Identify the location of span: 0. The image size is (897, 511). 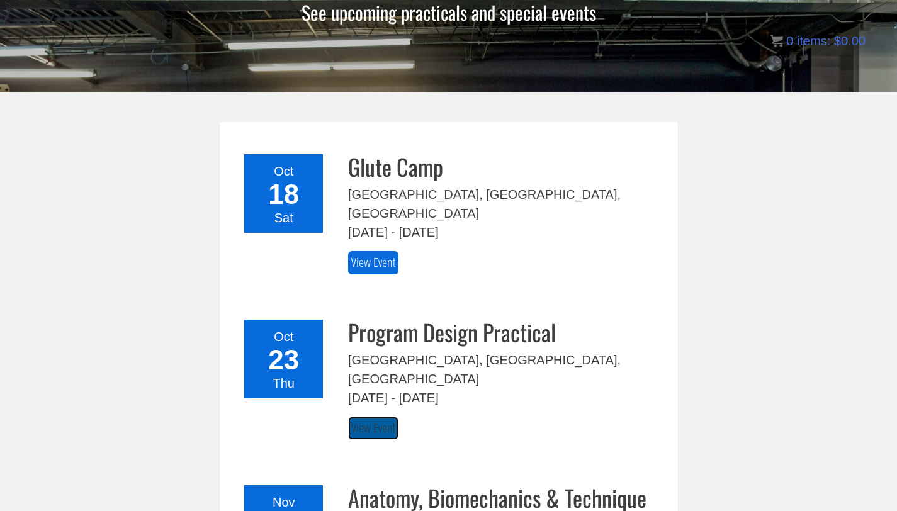
(790, 41).